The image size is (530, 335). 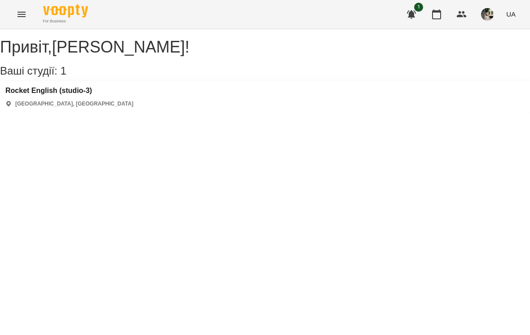 What do you see at coordinates (69, 91) in the screenshot?
I see `h3: Rocket English (studio-3)` at bounding box center [69, 91].